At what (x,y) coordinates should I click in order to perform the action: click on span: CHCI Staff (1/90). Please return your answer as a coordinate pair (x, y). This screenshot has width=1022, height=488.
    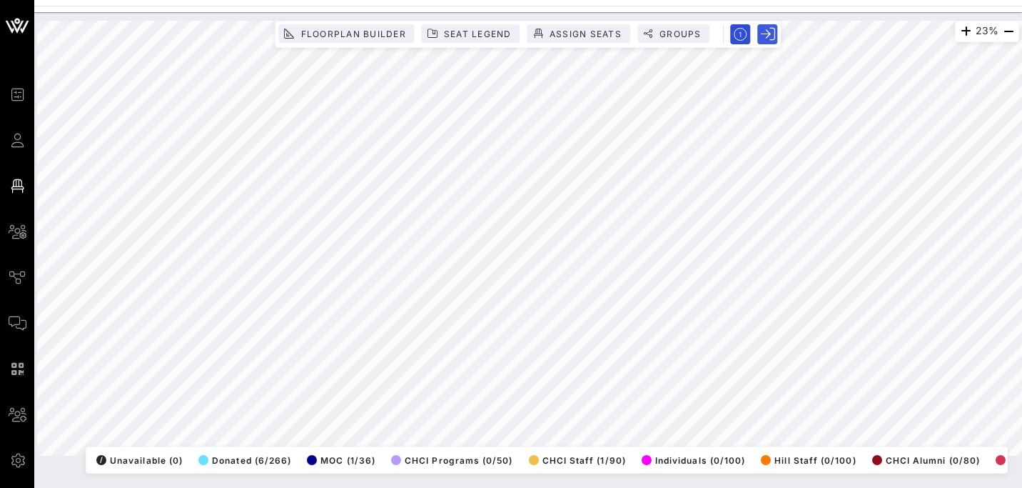
    Looking at the image, I should click on (577, 460).